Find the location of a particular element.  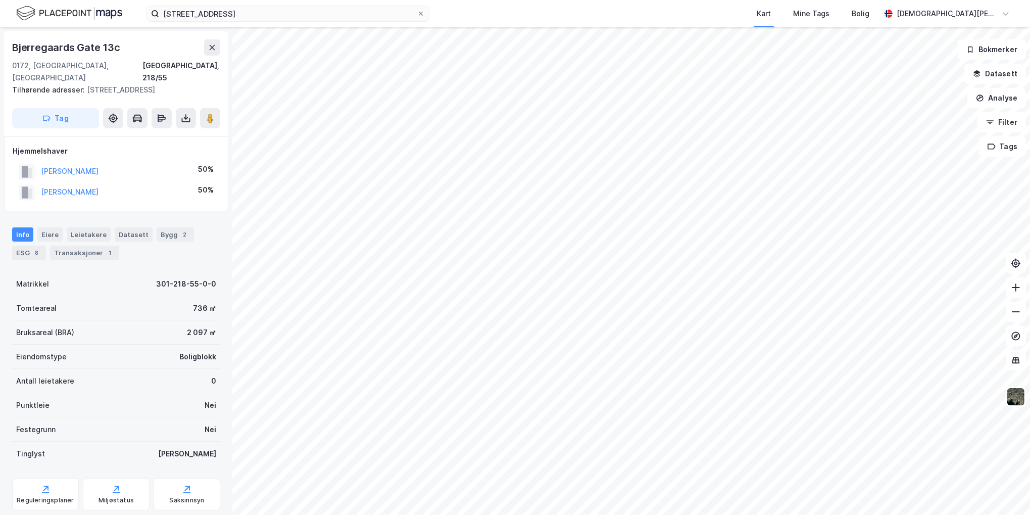

div: Matrikkel is located at coordinates (32, 284).